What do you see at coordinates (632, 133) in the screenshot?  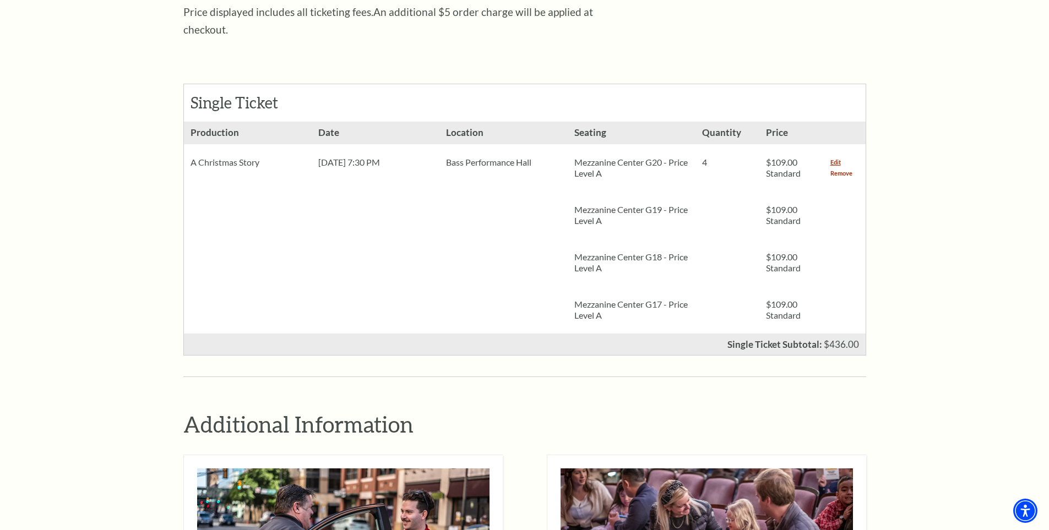 I see `h3: Seating` at bounding box center [632, 133].